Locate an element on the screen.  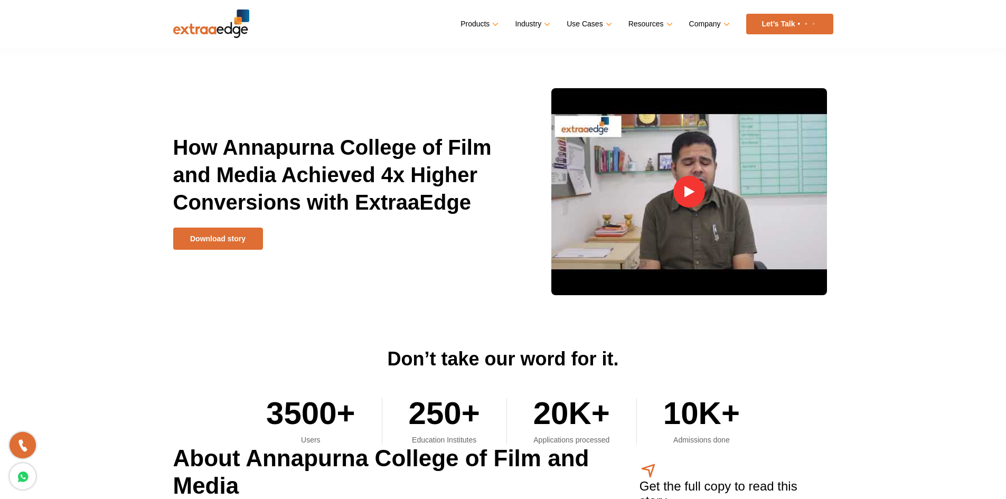
h2: 250+ is located at coordinates (444, 417).